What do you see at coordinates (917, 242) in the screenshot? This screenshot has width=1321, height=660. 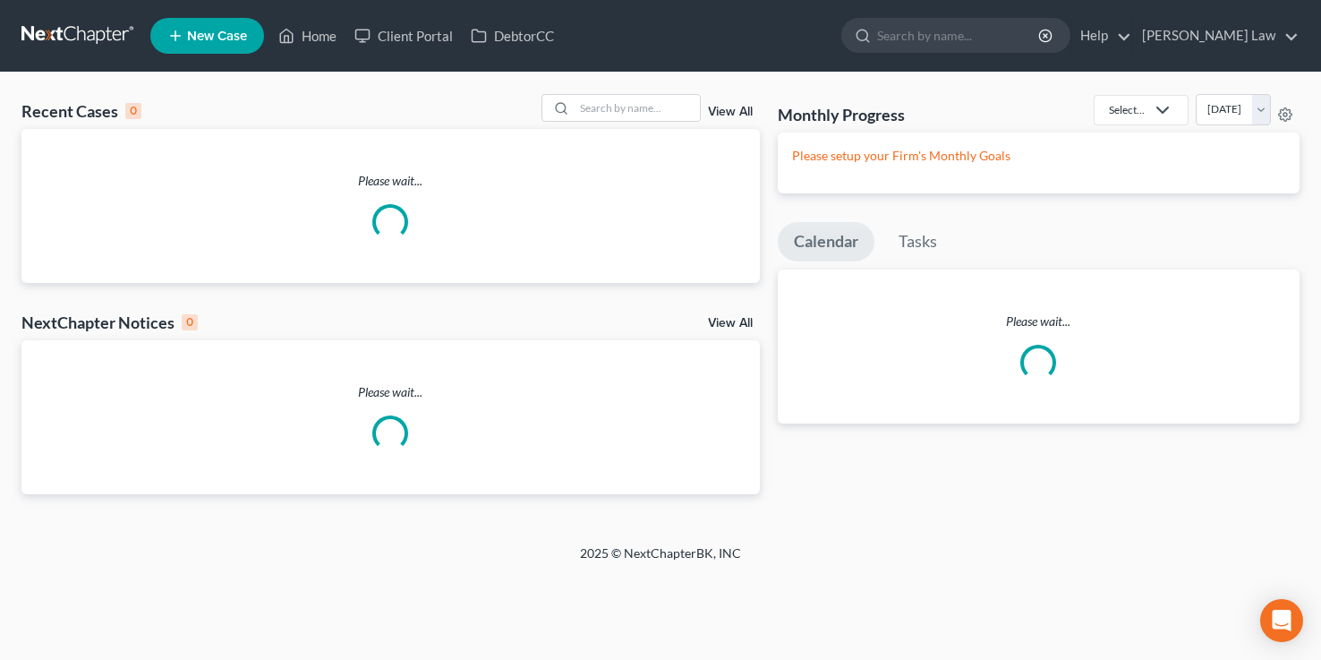 I see `a: Tasks` at bounding box center [917, 242].